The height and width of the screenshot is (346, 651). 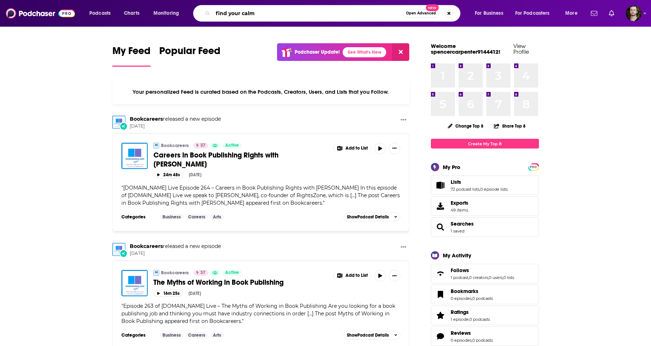 I want to click on h3: Categories, so click(x=138, y=217).